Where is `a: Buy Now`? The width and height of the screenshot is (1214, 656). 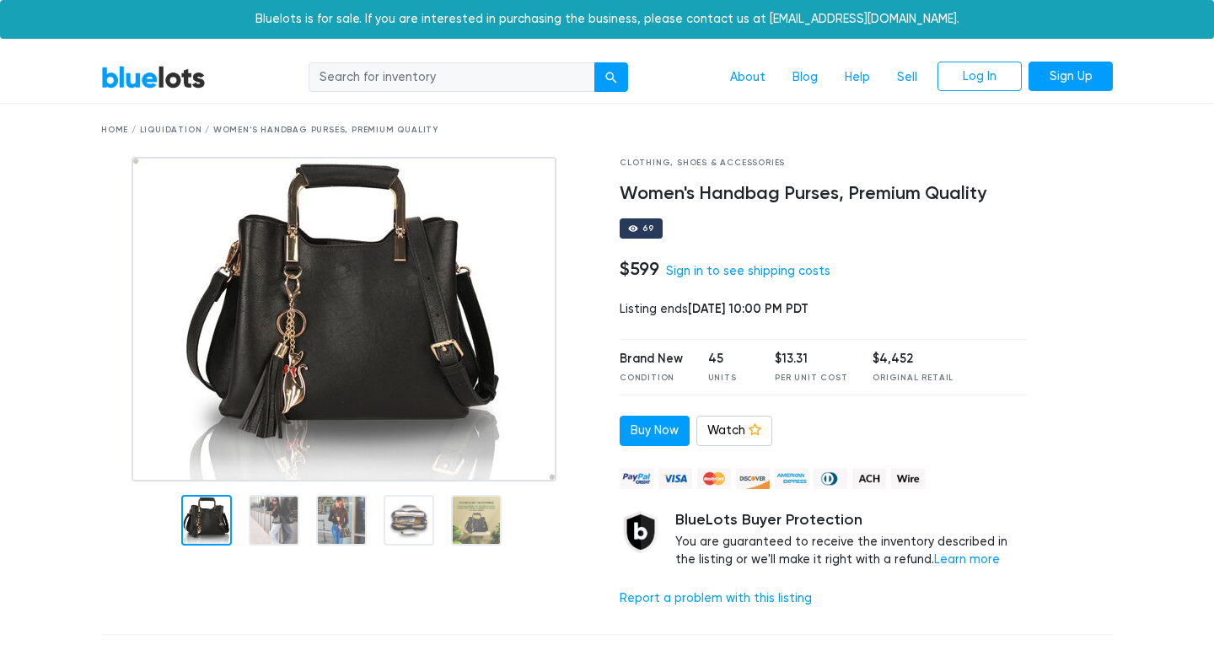
a: Buy Now is located at coordinates (654, 431).